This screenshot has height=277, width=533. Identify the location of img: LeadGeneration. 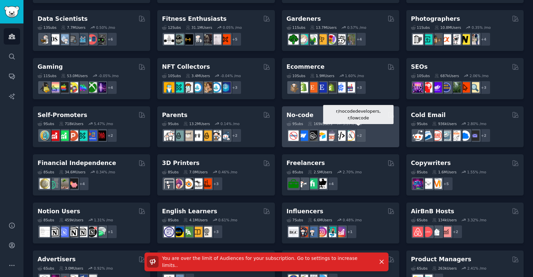
(436, 135).